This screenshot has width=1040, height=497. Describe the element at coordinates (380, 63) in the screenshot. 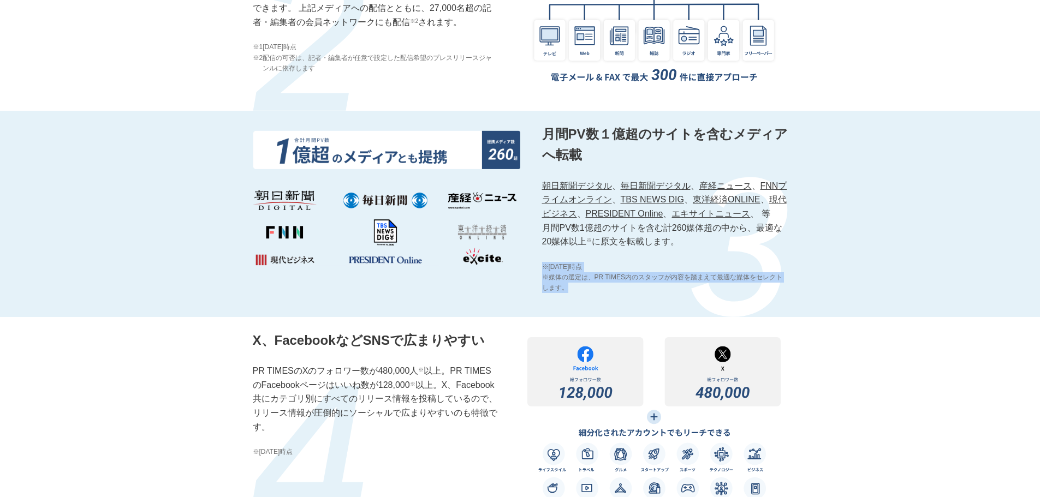

I see `span: 配信の可否は、記者・編集者が任意で設定した配信希望のプレスリリースジャンルに依存します` at that location.